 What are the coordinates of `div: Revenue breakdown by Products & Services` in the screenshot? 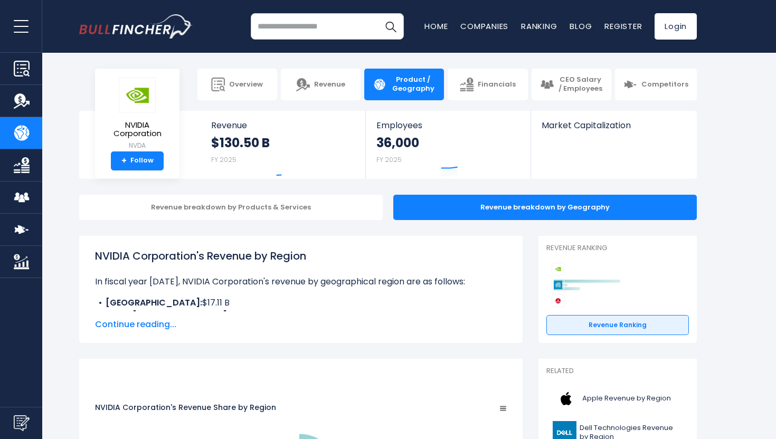 It's located at (231, 207).